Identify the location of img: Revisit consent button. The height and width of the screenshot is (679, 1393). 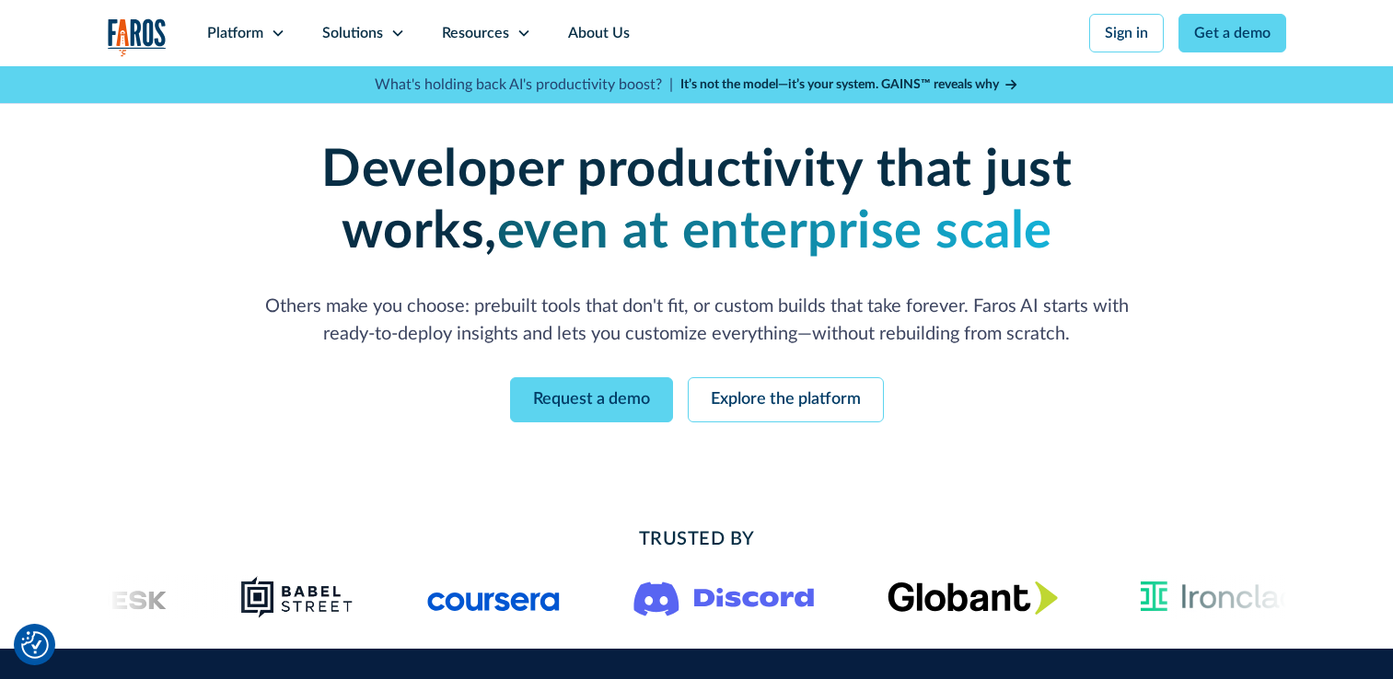
(35, 645).